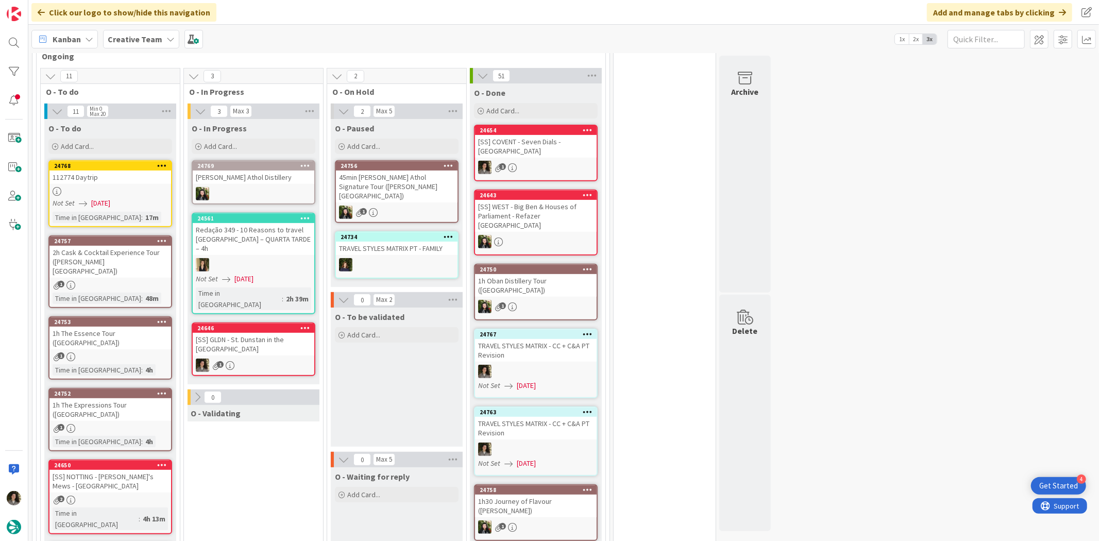 The width and height of the screenshot is (1099, 541). What do you see at coordinates (112, 322) in the screenshot?
I see `div: 24753` at bounding box center [112, 322].